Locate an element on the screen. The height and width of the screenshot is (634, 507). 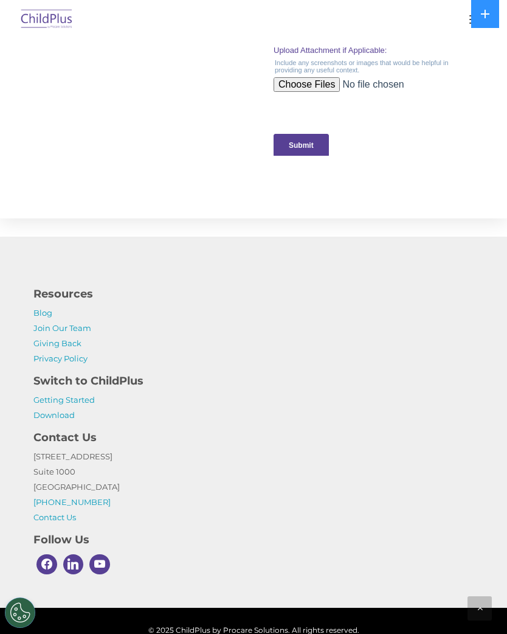
a: Facebook is located at coordinates (47, 564).